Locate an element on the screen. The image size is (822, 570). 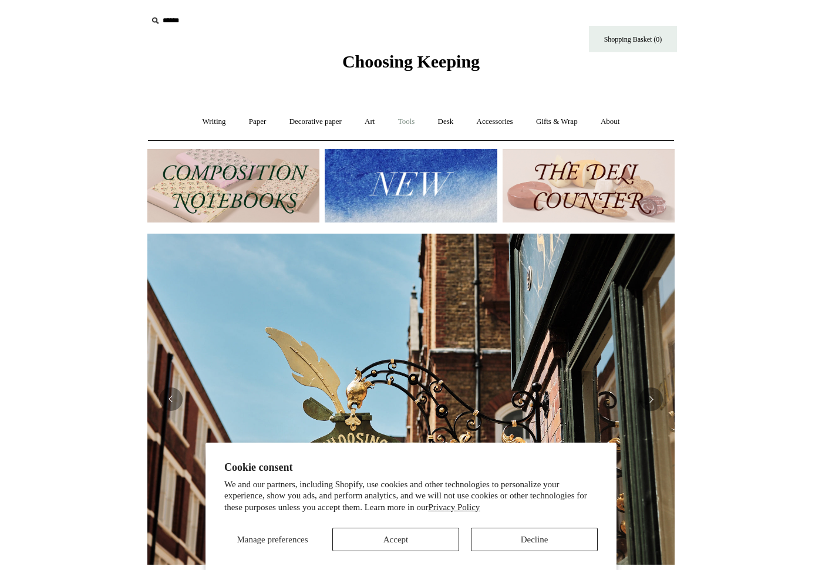
a: Shopping Basket (0) is located at coordinates (633, 39).